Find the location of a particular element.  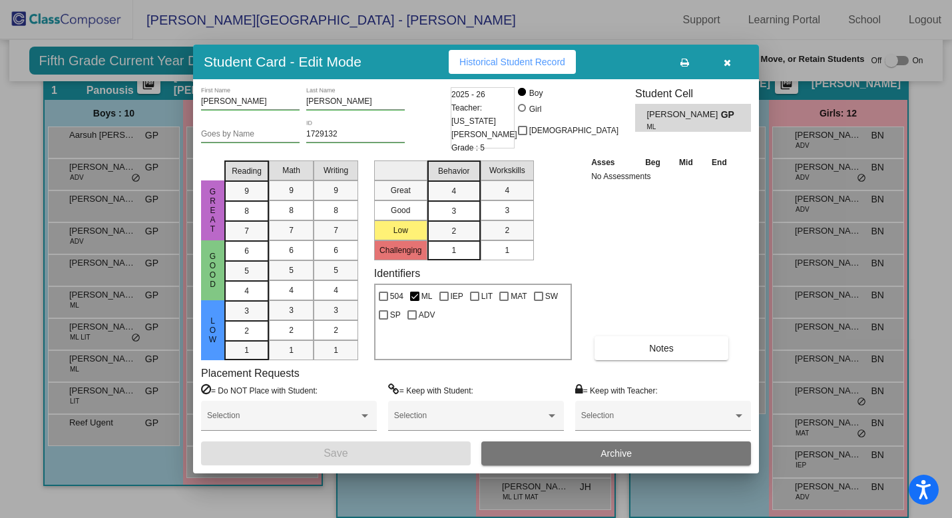

button: Save is located at coordinates (336, 453).